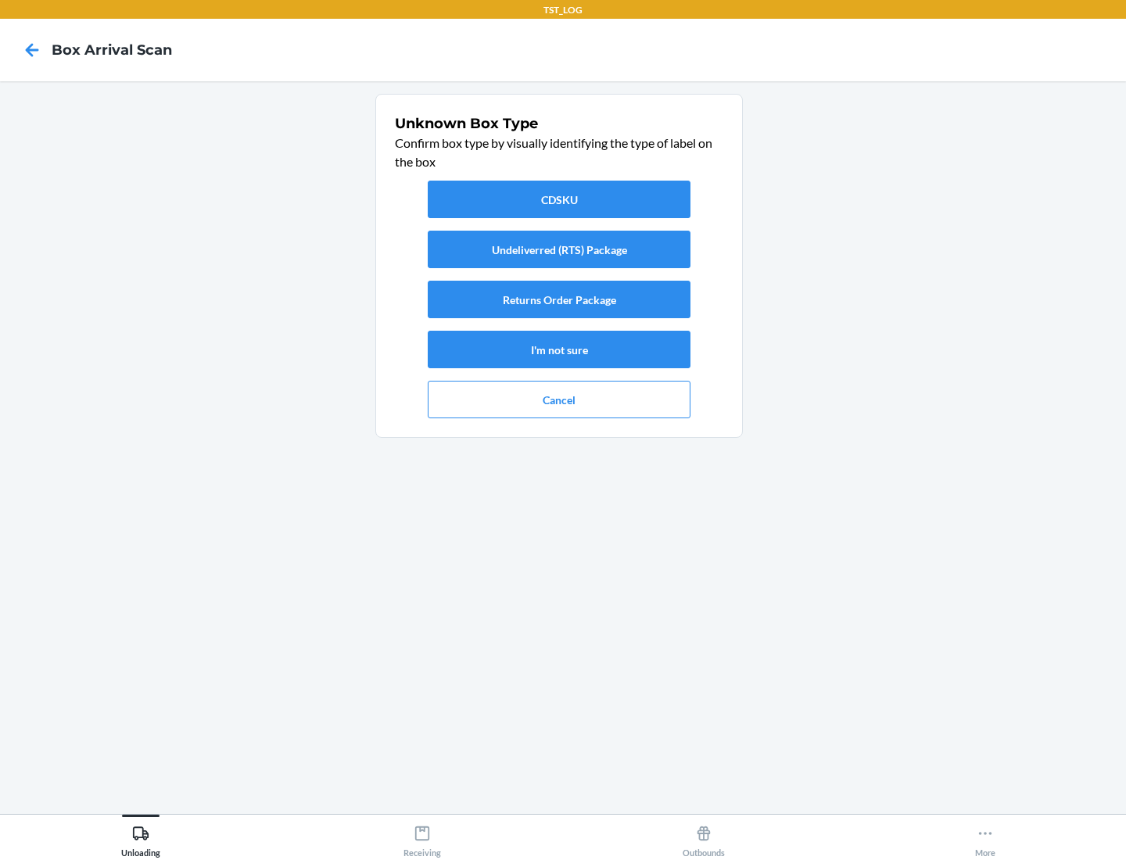 The height and width of the screenshot is (860, 1126). What do you see at coordinates (422, 838) in the screenshot?
I see `div: Receiving` at bounding box center [422, 838].